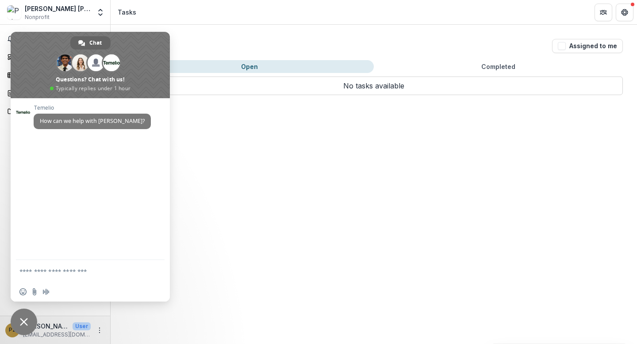 The width and height of the screenshot is (637, 344). Describe the element at coordinates (90, 43) in the screenshot. I see `a: Chat` at that location.